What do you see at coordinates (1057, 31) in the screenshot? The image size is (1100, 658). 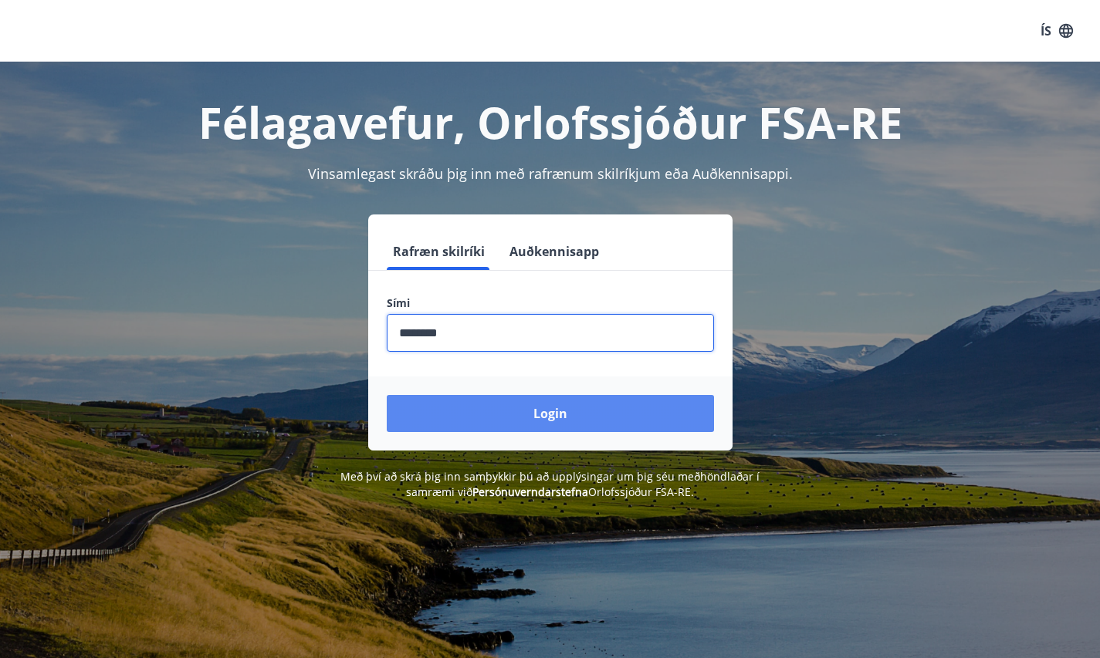 I see `button: ÍS` at bounding box center [1057, 31].